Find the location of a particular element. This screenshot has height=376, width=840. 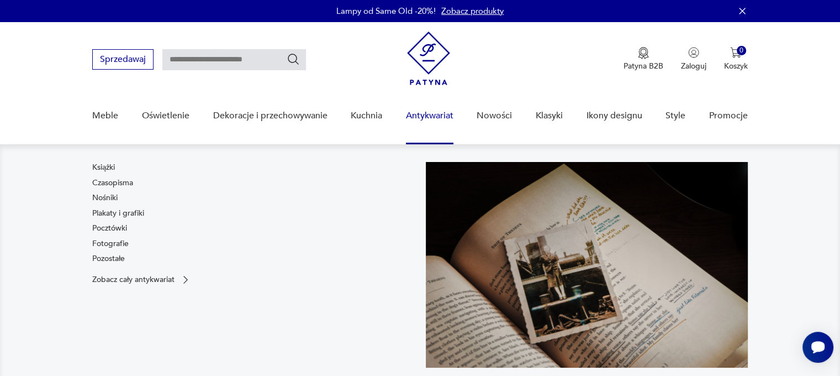

a: Pozostałe is located at coordinates (108, 259).